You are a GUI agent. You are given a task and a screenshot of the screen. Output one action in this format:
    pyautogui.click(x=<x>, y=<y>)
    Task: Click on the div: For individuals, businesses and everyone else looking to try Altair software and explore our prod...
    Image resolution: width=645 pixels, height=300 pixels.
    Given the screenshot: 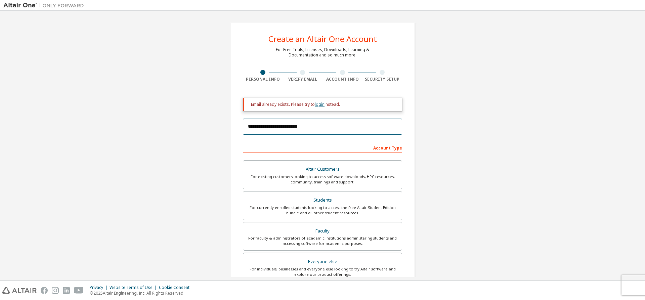 What is the action you would take?
    pyautogui.click(x=323, y=272)
    